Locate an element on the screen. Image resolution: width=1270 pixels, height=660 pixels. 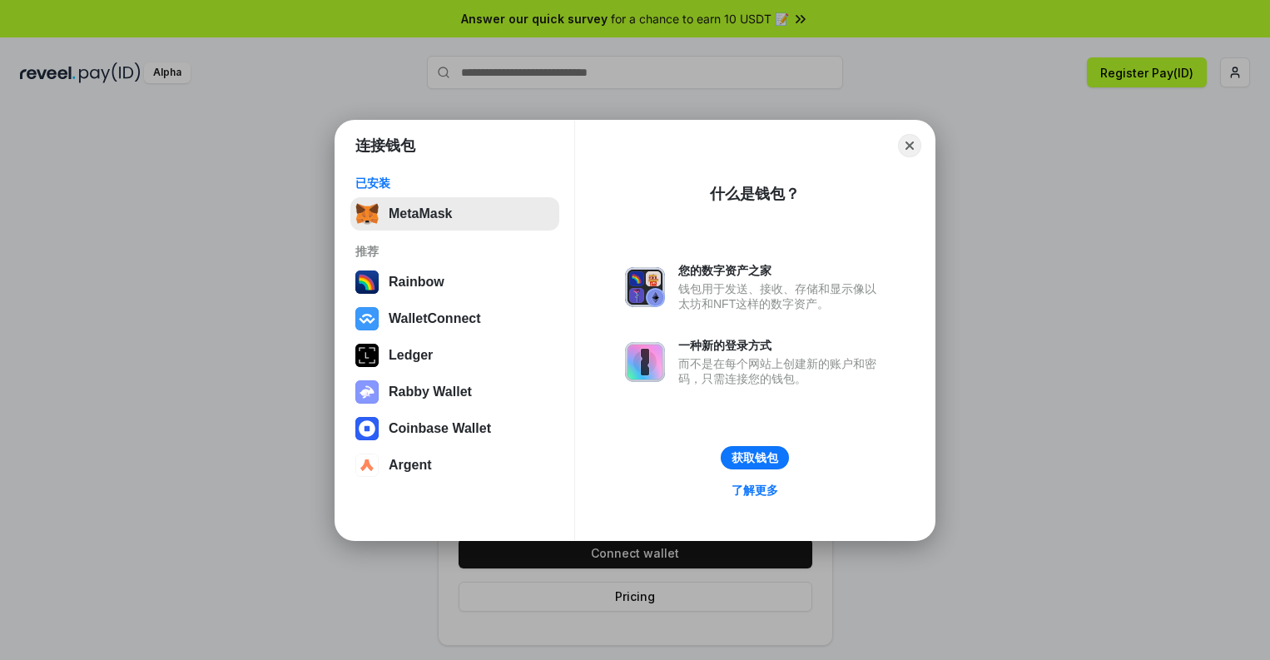
div: 您的数字资产之家 is located at coordinates (782, 271).